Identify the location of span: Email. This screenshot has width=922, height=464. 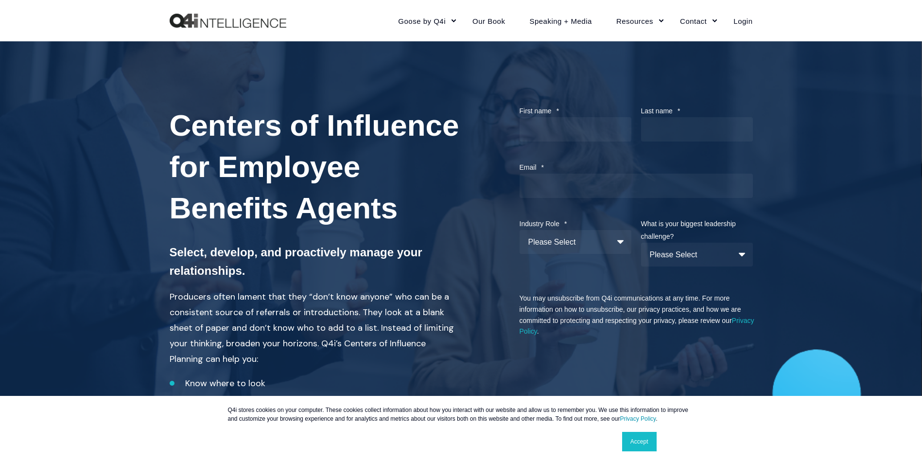
(528, 167).